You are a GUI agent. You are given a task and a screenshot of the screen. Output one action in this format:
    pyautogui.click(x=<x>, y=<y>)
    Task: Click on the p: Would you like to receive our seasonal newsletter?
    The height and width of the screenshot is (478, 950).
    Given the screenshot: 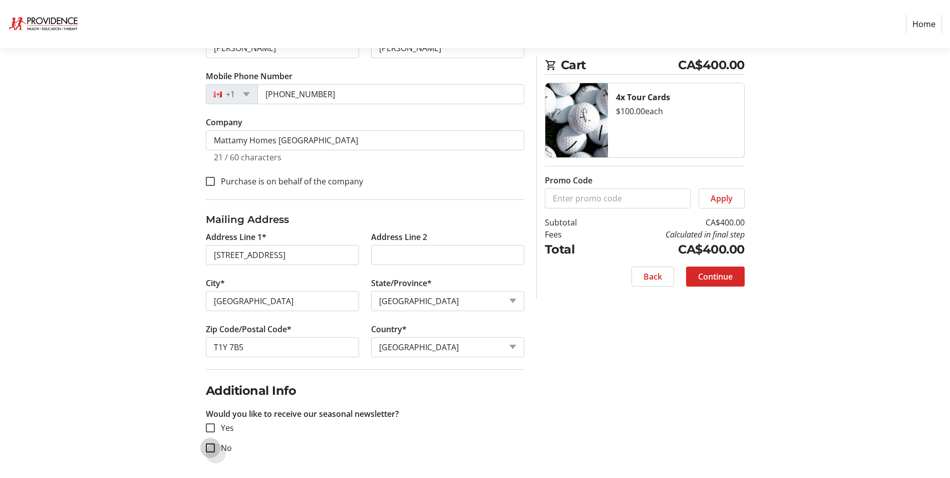 What is the action you would take?
    pyautogui.click(x=365, y=414)
    